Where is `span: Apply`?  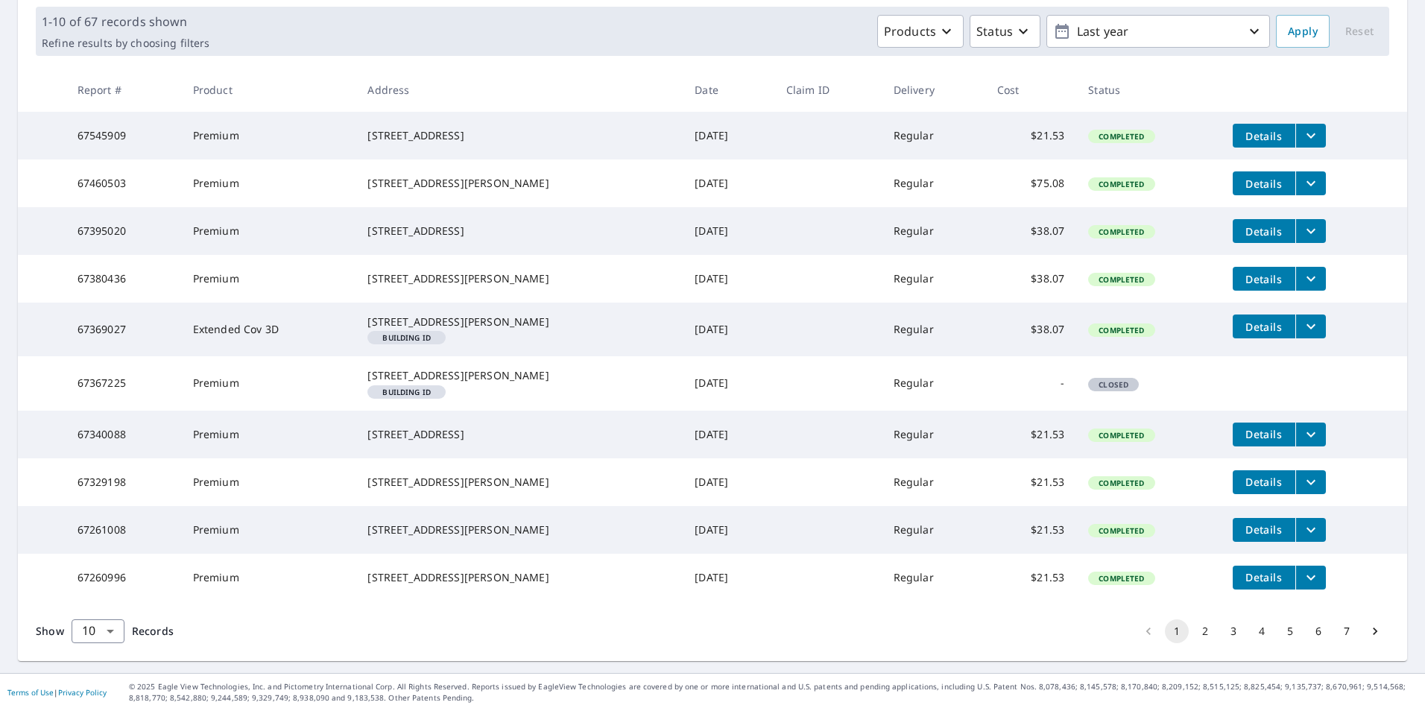
span: Apply is located at coordinates (1303, 31).